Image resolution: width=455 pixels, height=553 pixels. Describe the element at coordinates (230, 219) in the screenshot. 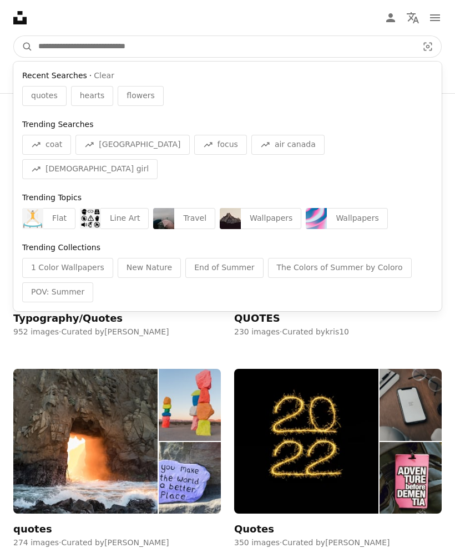

I see `img: premium_photo-1700558685040-a75735b86bb7` at that location.